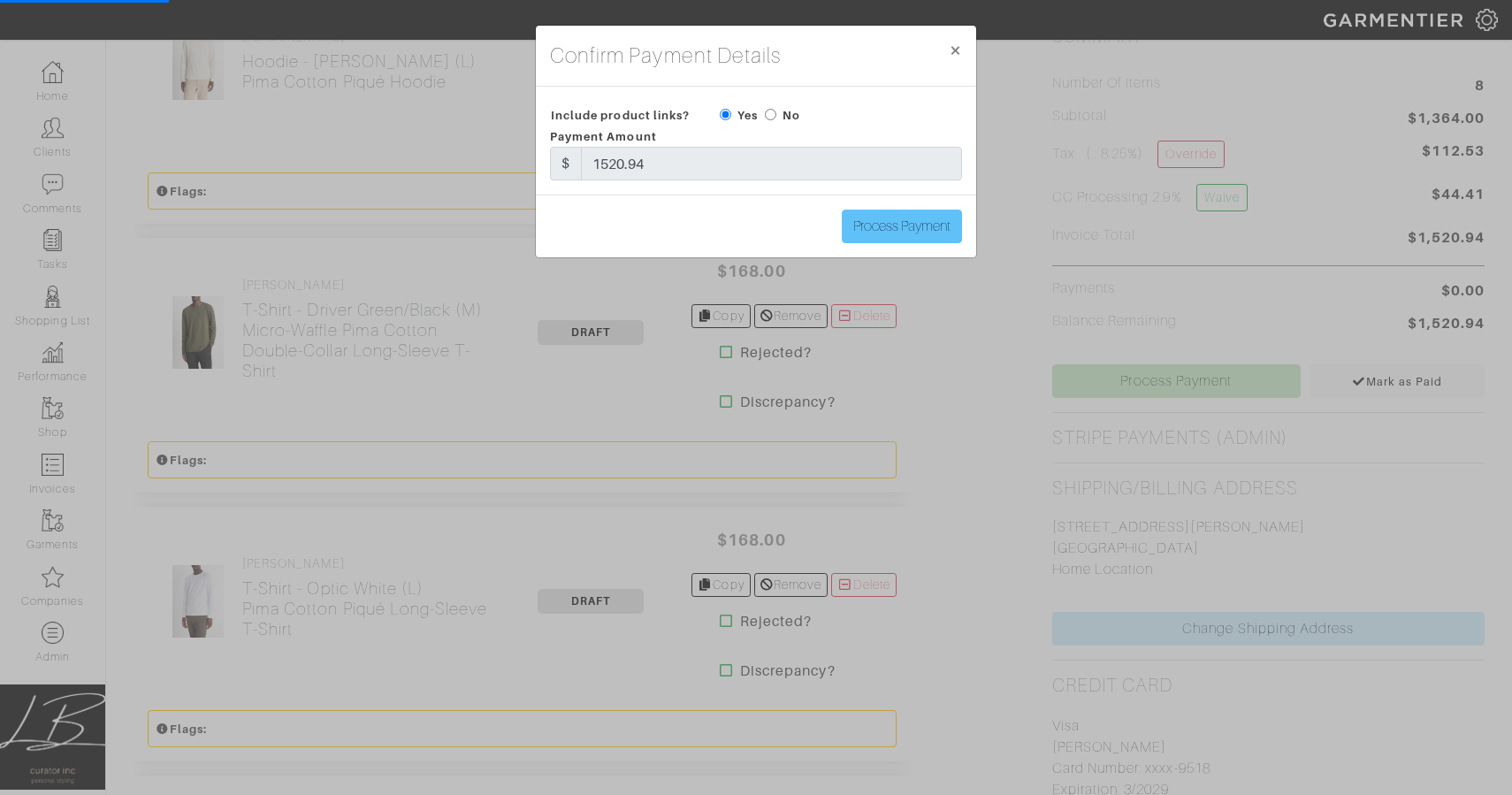 This screenshot has width=1512, height=795. What do you see at coordinates (791, 115) in the screenshot?
I see `label: No` at bounding box center [791, 115].